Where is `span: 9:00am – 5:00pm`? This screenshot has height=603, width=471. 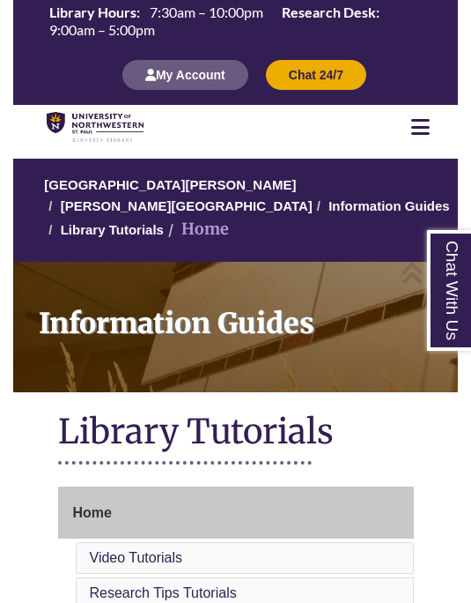 span: 9:00am – 5:00pm is located at coordinates (102, 29).